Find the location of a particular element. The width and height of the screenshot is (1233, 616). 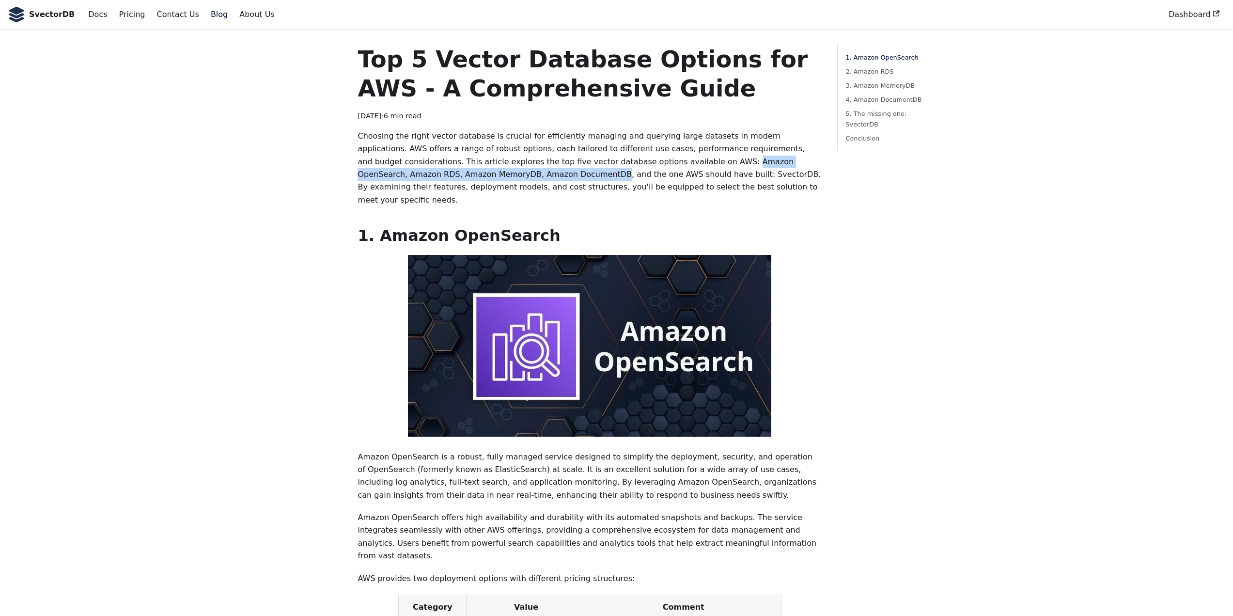

a: Pricing is located at coordinates (132, 15).